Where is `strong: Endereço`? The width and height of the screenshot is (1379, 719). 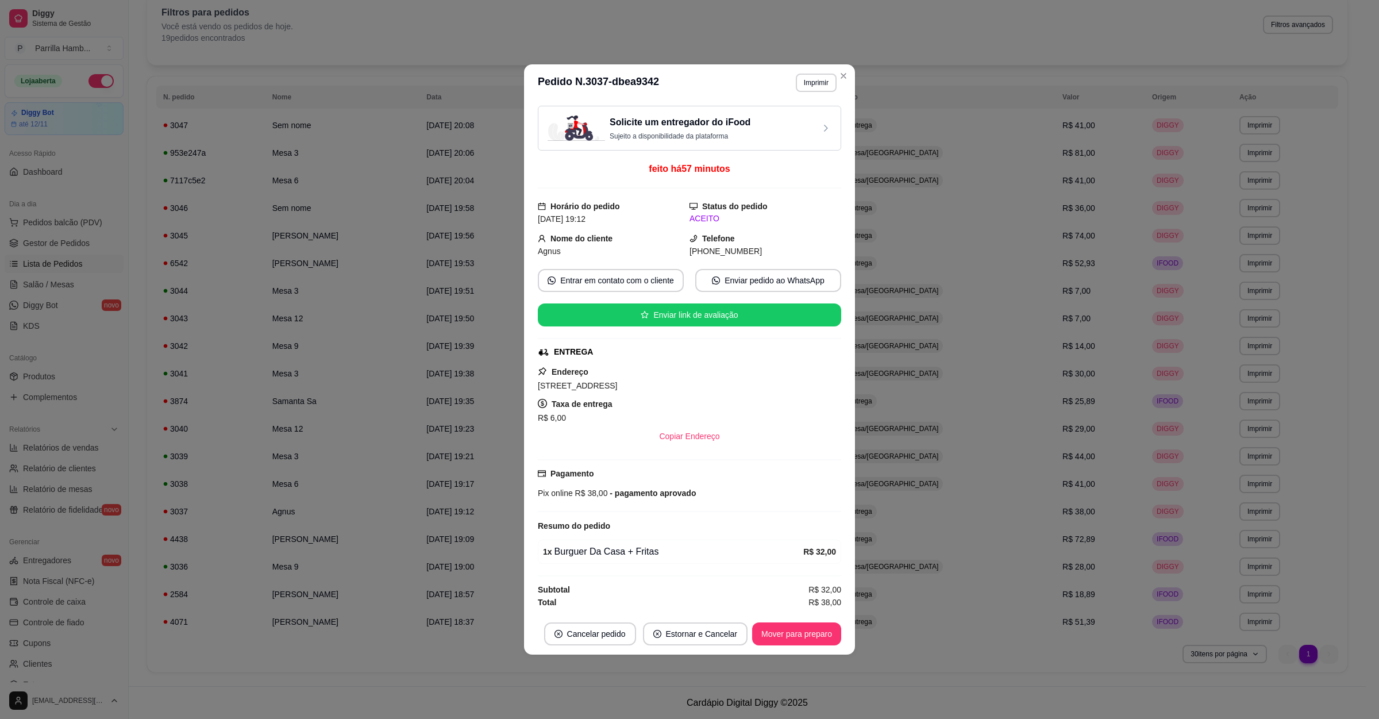
strong: Endereço is located at coordinates (570, 372).